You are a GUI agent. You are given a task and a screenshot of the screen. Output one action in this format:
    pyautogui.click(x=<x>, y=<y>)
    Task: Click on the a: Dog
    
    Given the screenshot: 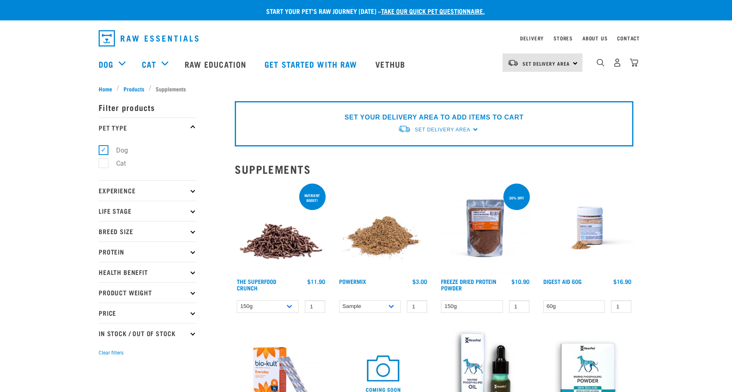 What is the action you would take?
    pyautogui.click(x=106, y=64)
    